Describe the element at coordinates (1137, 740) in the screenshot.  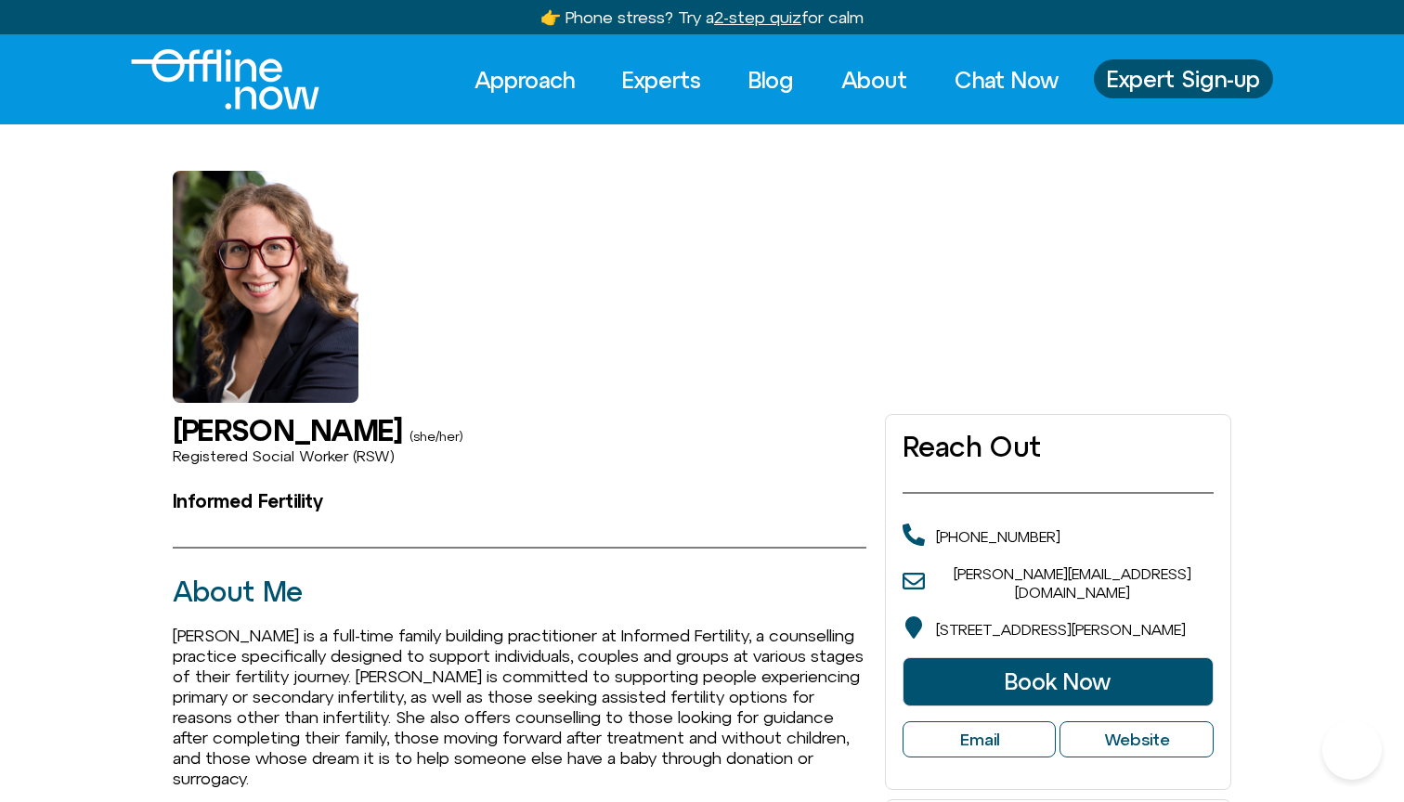
I see `a: Website` at that location.